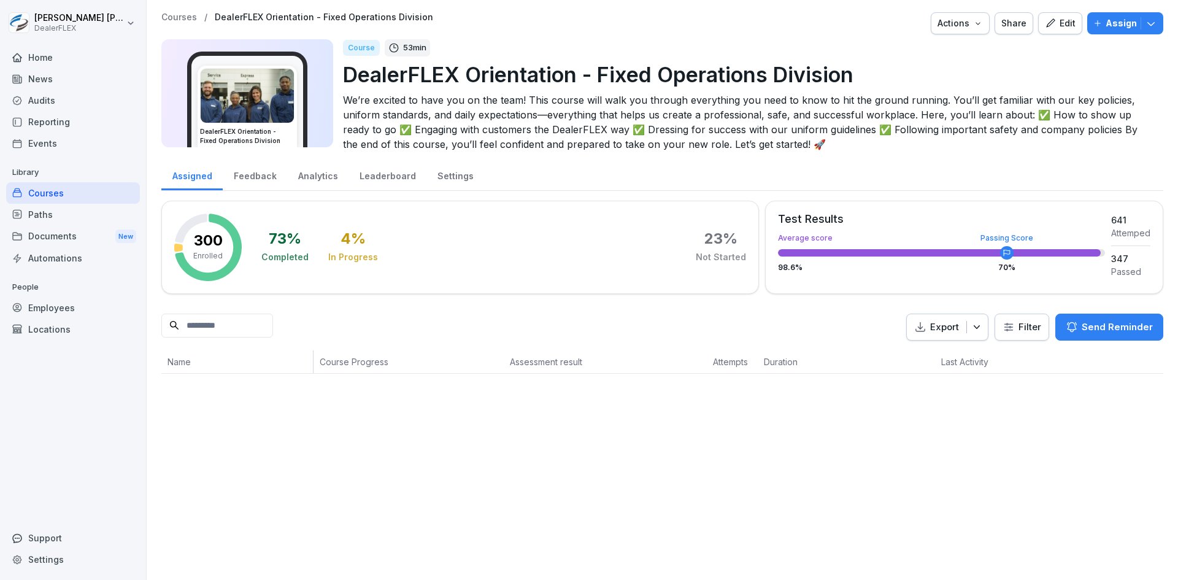 This screenshot has height=580, width=1178. I want to click on div: Edit, so click(1060, 23).